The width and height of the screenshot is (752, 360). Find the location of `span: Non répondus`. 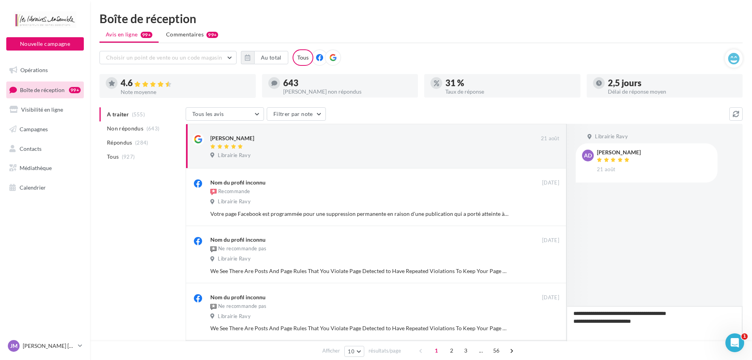

span: Non répondus is located at coordinates (125, 128).